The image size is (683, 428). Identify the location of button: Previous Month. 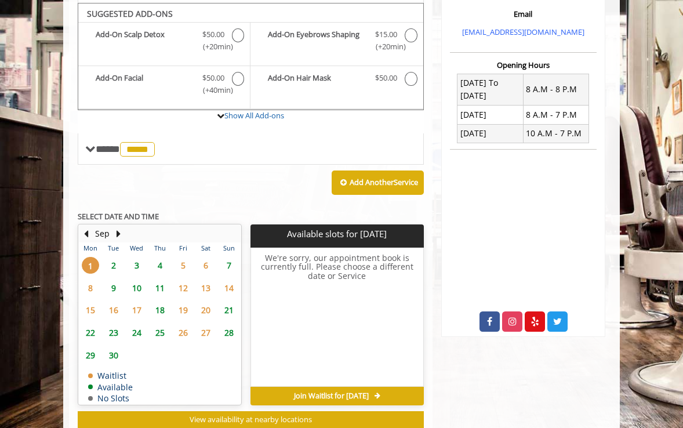
(86, 234).